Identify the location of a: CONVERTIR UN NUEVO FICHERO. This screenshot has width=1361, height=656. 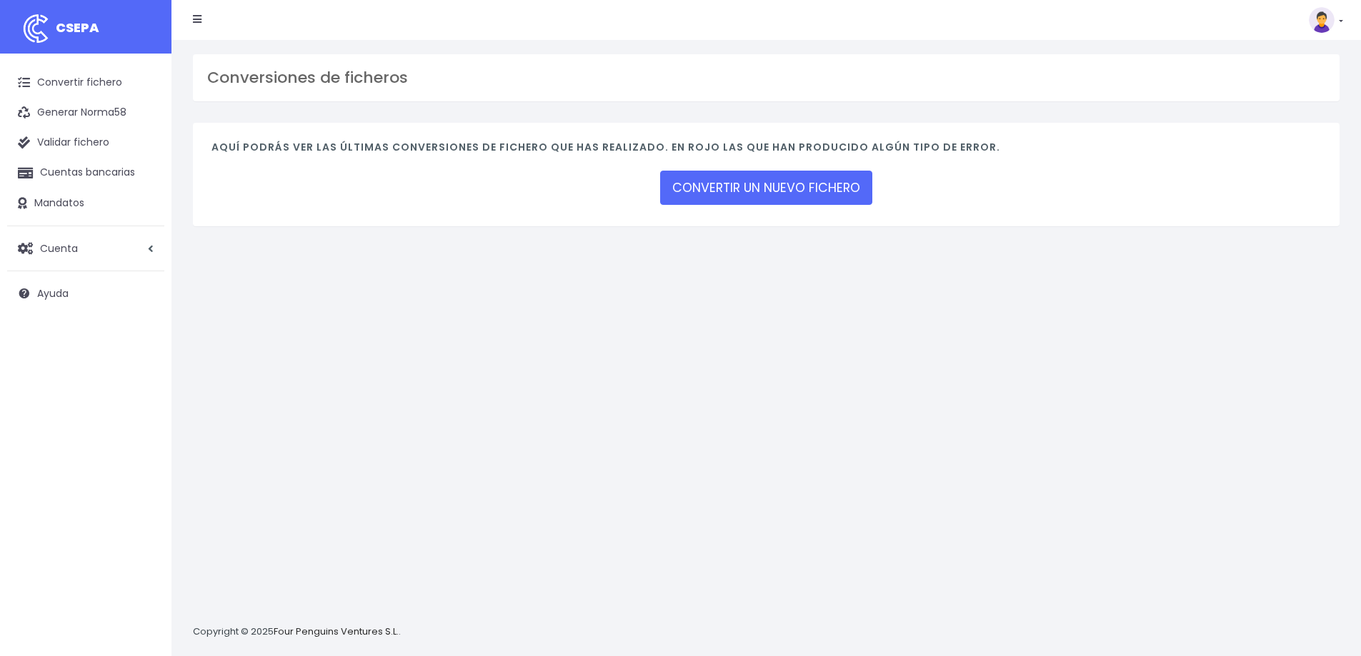
(766, 188).